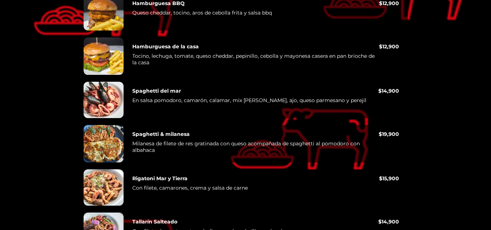 The image size is (491, 230). I want to click on p: Milanesa de filete de res gratinada con queso acompañada de spaghetti al pomodoro con albahaca, so click(255, 148).